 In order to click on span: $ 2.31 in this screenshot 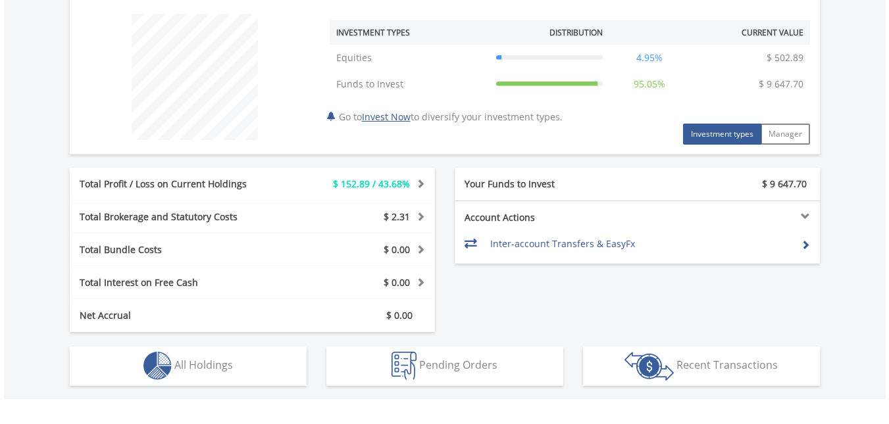, I will do `click(397, 216)`.